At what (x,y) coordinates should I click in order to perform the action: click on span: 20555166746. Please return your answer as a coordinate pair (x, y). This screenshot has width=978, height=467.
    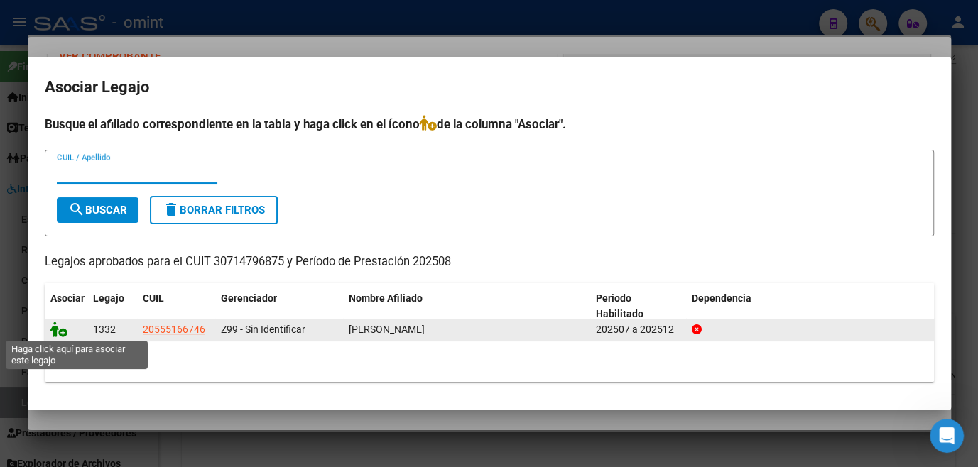
    Looking at the image, I should click on (174, 330).